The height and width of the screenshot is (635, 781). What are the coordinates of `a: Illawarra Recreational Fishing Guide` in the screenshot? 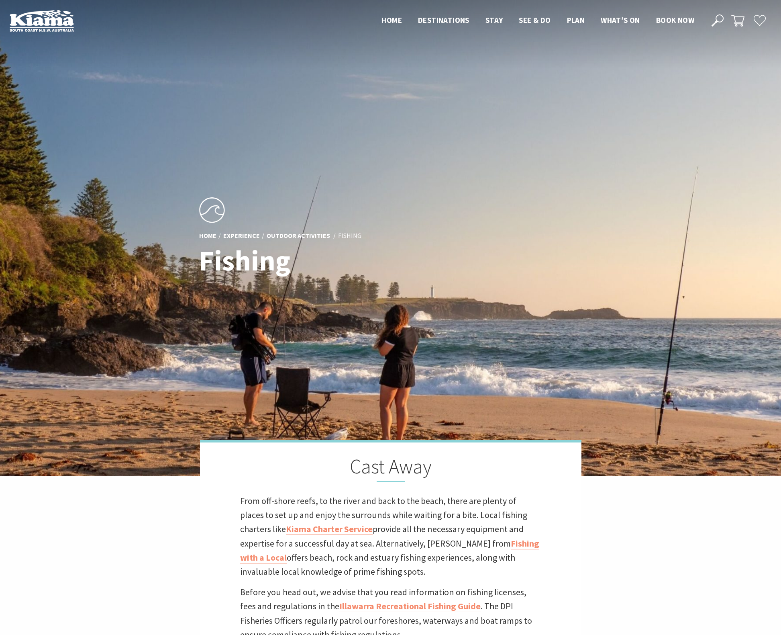 It's located at (410, 606).